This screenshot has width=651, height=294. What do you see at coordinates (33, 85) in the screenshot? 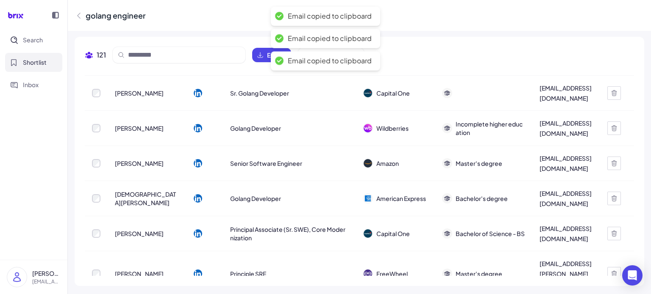
I see `button: Inbox` at bounding box center [33, 85].